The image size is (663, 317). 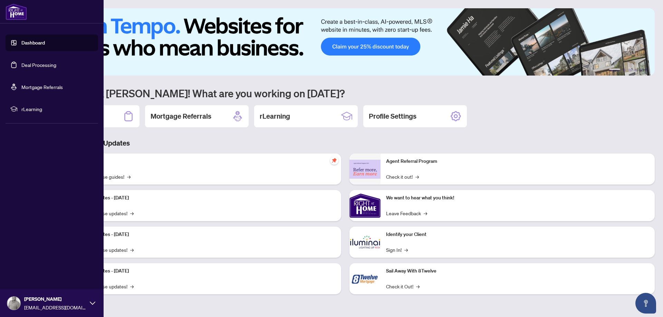 What do you see at coordinates (365, 279) in the screenshot?
I see `img: Sail Away With 8Twelve` at bounding box center [365, 279].